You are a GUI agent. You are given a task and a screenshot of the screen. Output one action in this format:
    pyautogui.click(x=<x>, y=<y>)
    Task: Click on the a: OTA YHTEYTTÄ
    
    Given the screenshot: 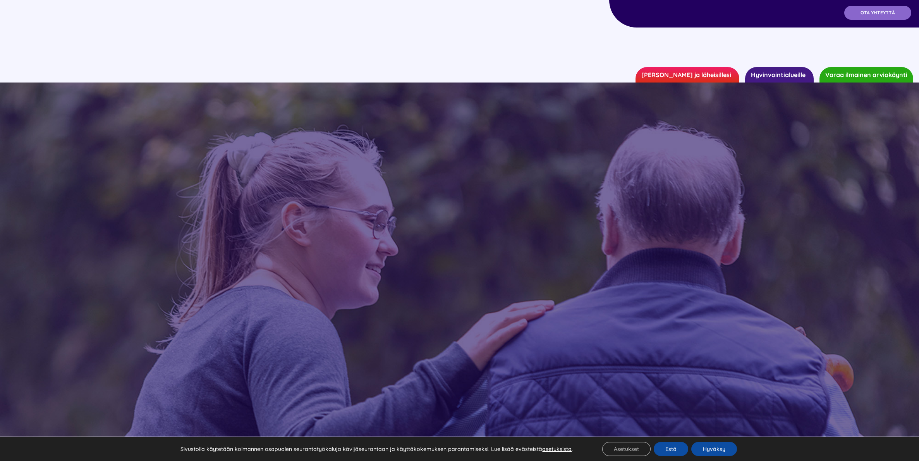 What is the action you would take?
    pyautogui.click(x=878, y=13)
    